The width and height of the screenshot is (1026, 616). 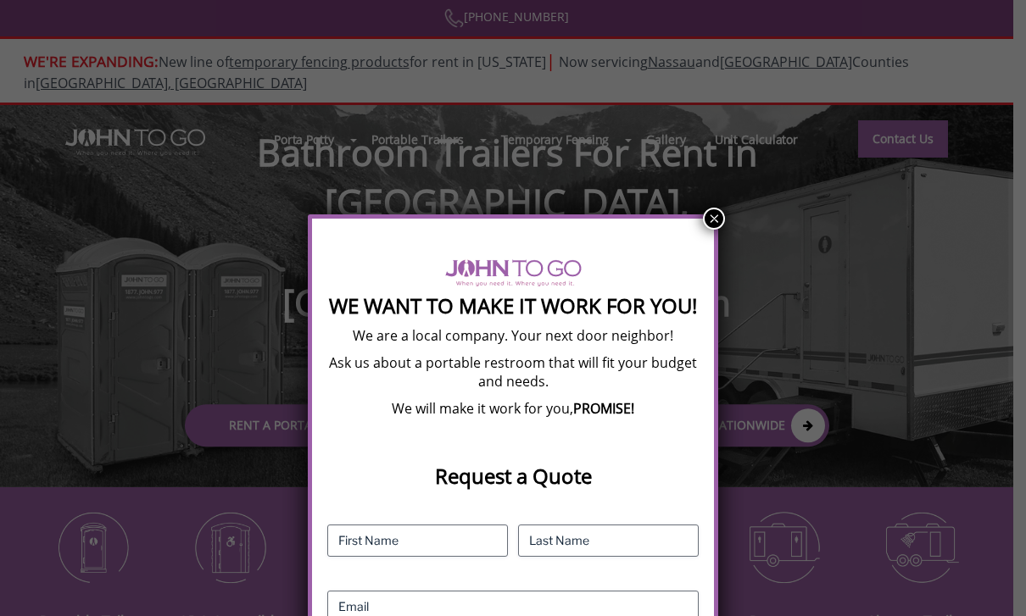 What do you see at coordinates (714, 219) in the screenshot?
I see `button: Close` at bounding box center [714, 219].